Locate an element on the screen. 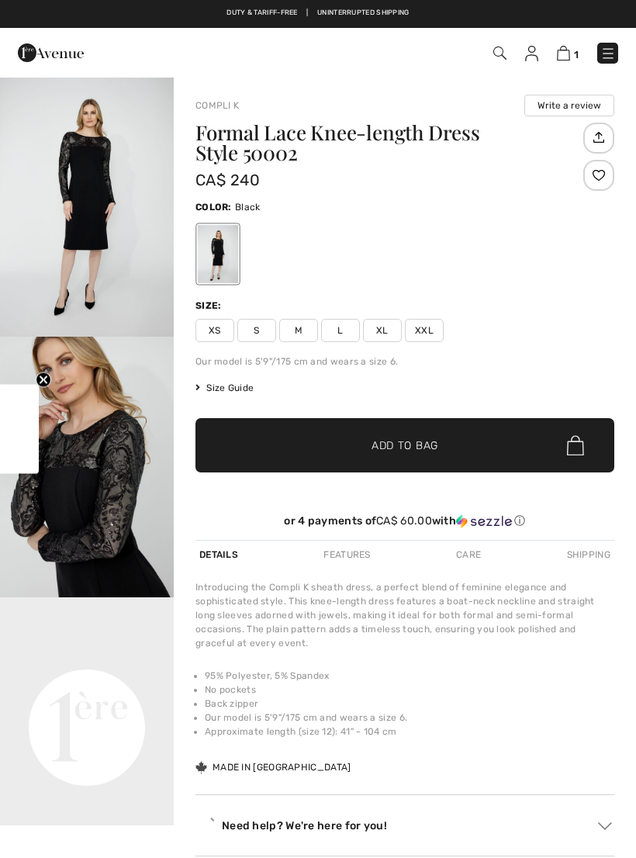 This screenshot has width=636, height=858. button: Add to Bag is located at coordinates (405, 445).